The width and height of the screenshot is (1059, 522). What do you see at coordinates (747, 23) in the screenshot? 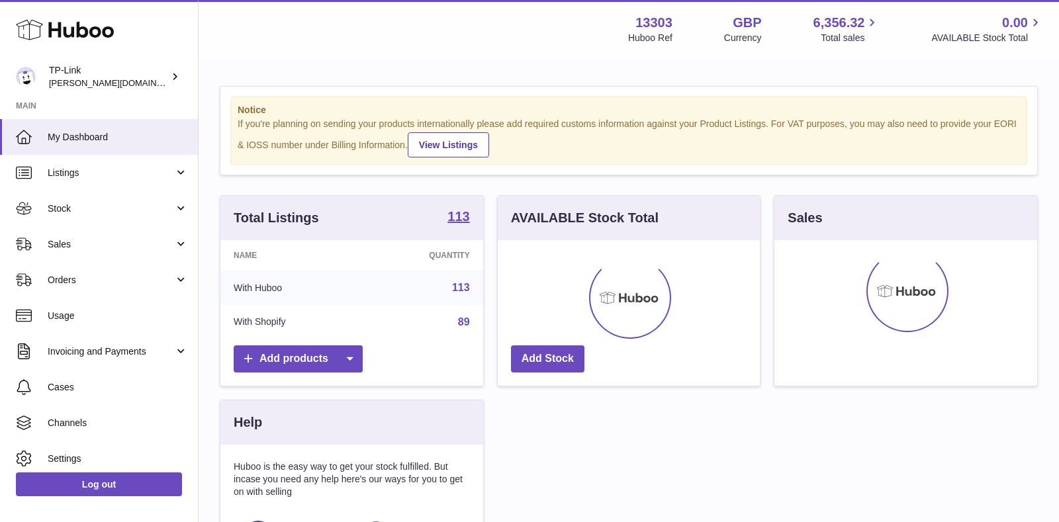
I see `strong: GBP` at bounding box center [747, 23].